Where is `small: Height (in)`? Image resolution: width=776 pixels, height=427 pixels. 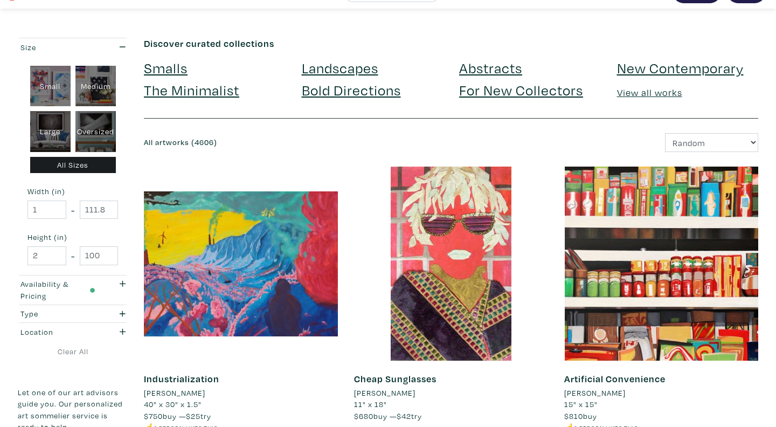
small: Height (in) is located at coordinates (73, 237).